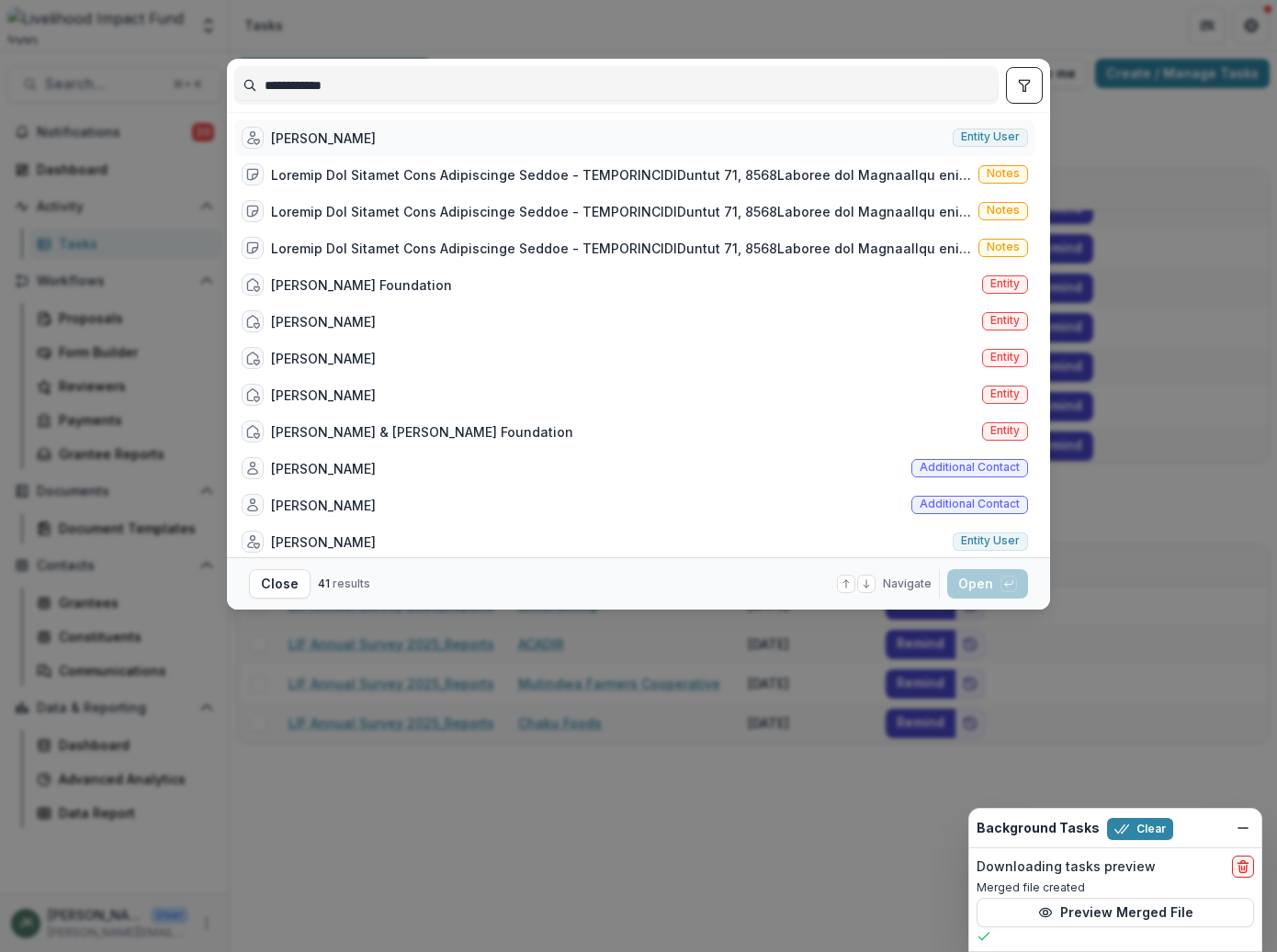 The height and width of the screenshot is (952, 1277). What do you see at coordinates (324, 583) in the screenshot?
I see `span: 41` at bounding box center [324, 583].